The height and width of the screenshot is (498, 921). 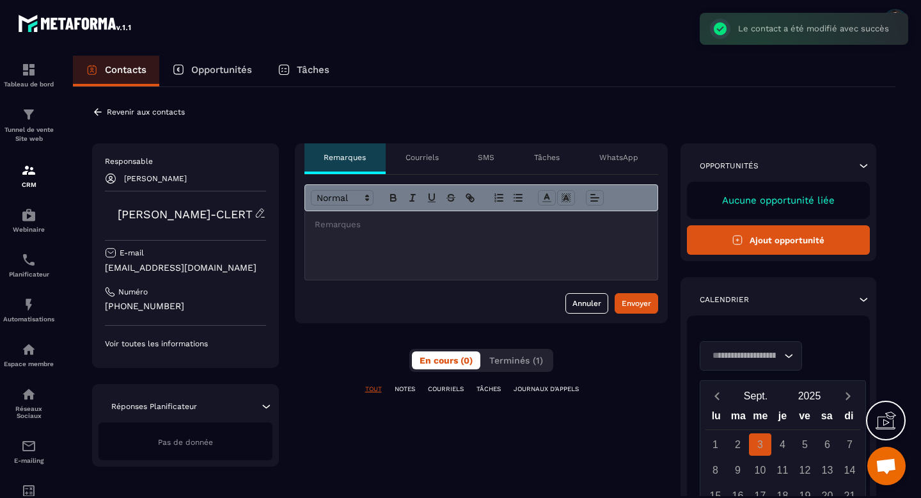 What do you see at coordinates (146, 112) in the screenshot?
I see `p: Revenir aux contacts` at bounding box center [146, 112].